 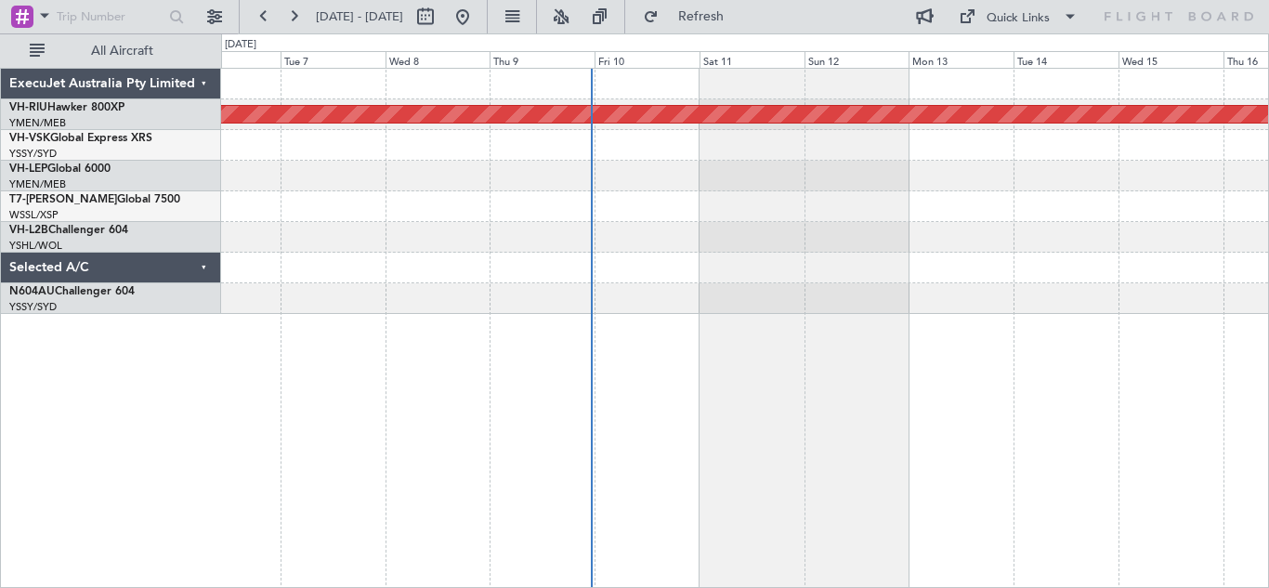 I want to click on div: Tue 7, so click(x=333, y=59).